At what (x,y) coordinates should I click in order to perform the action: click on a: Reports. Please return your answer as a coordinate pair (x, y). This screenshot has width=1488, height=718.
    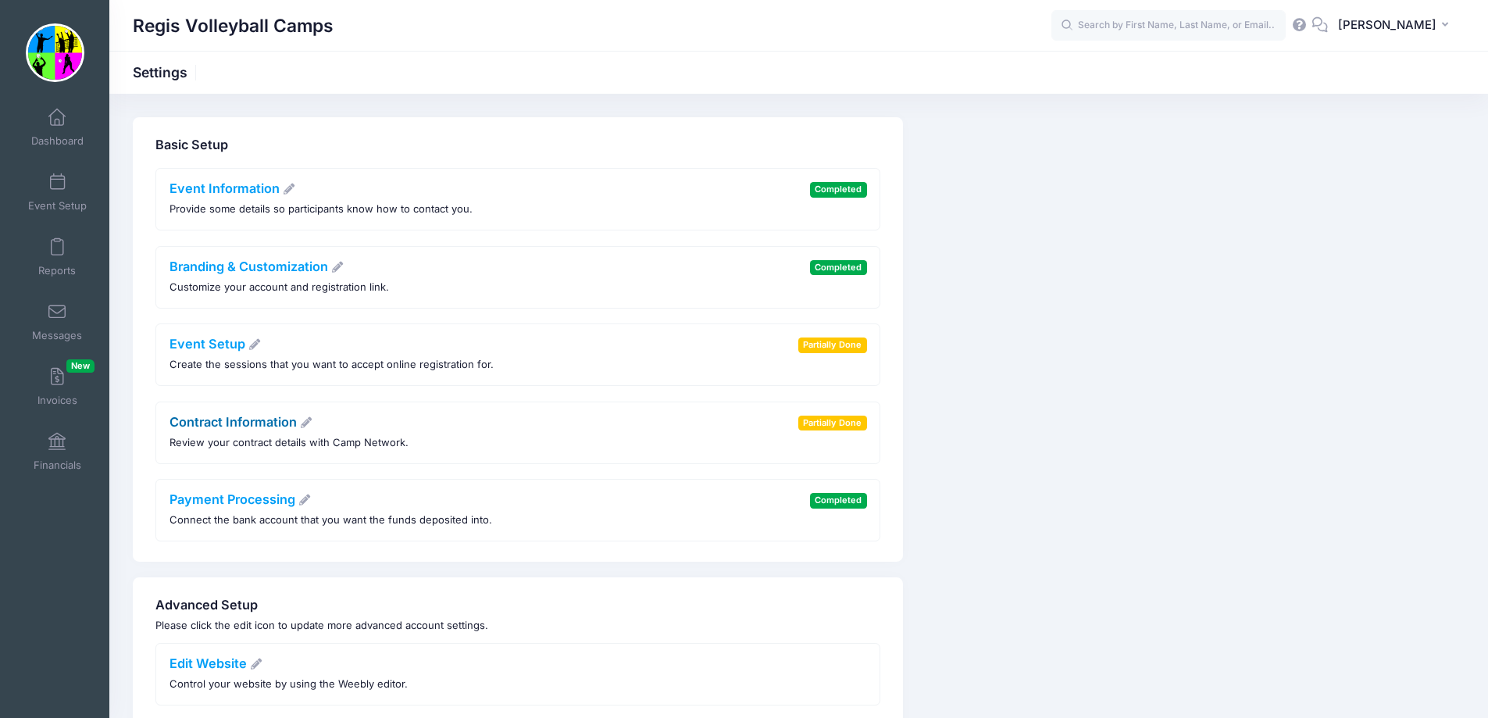
    Looking at the image, I should click on (57, 257).